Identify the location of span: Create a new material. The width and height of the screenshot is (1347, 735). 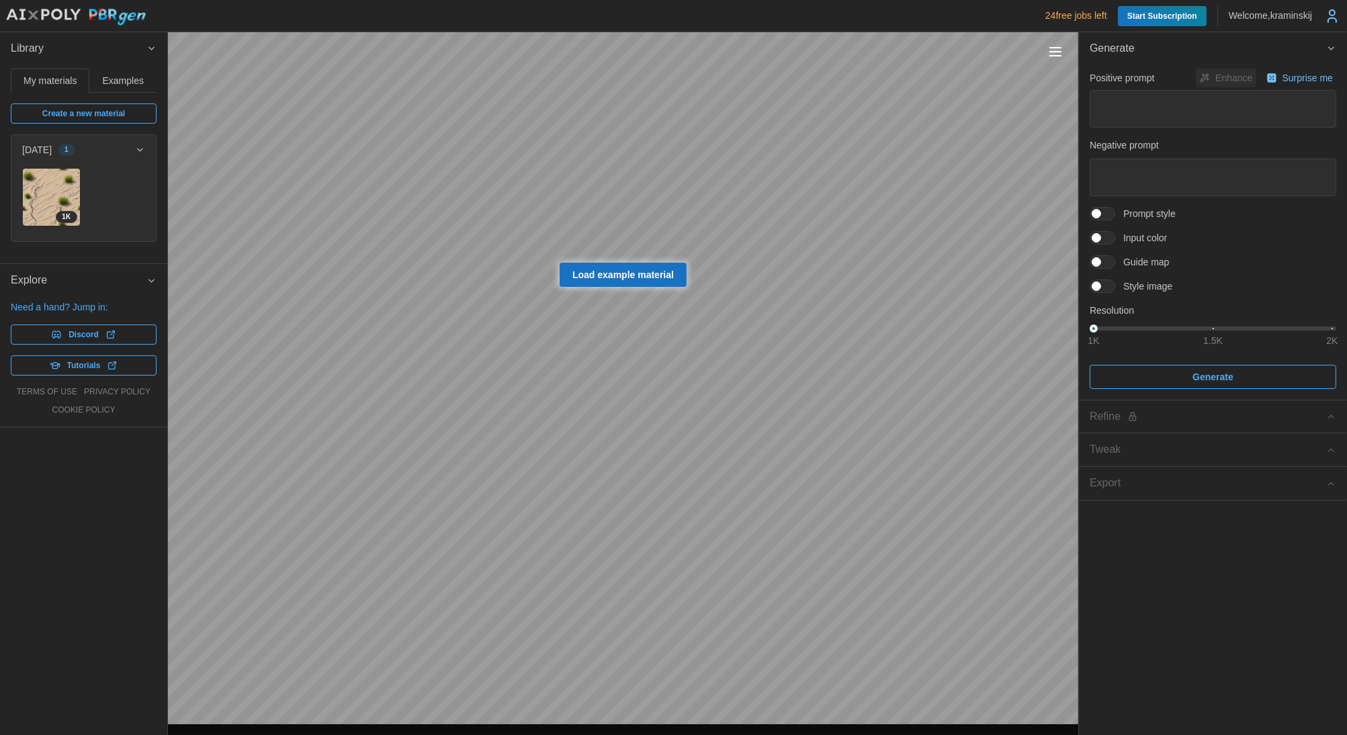
(83, 114).